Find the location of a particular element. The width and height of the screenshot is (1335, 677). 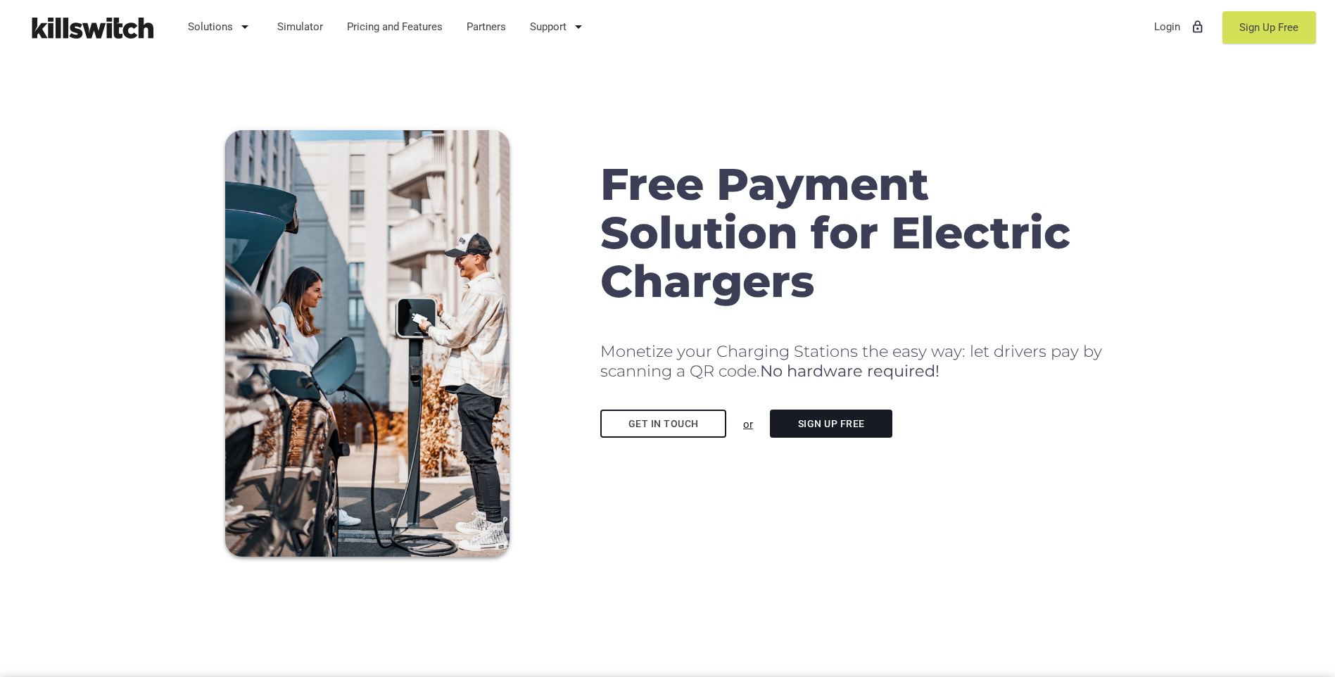

h1: Free Payment Solution for Electric Chargers is located at coordinates (855, 233).